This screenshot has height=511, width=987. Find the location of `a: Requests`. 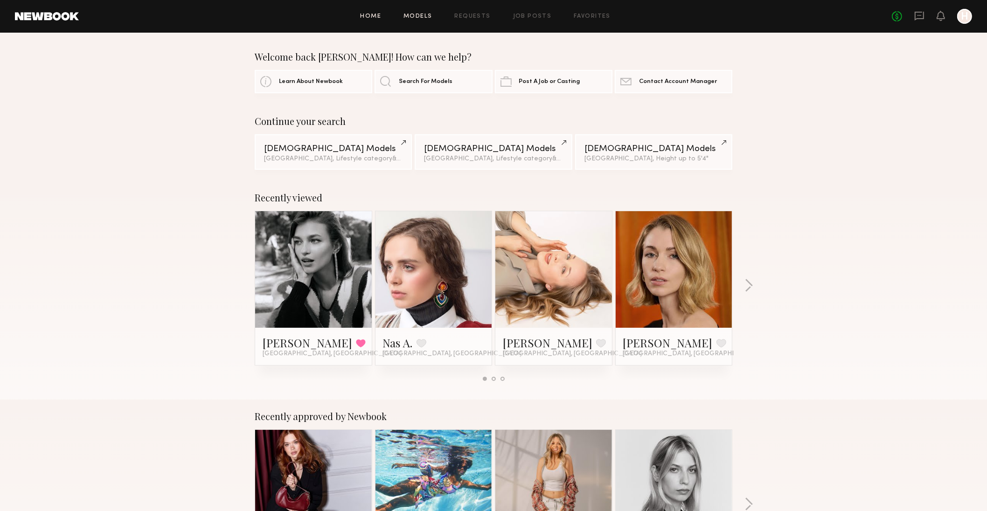

a: Requests is located at coordinates (472, 16).